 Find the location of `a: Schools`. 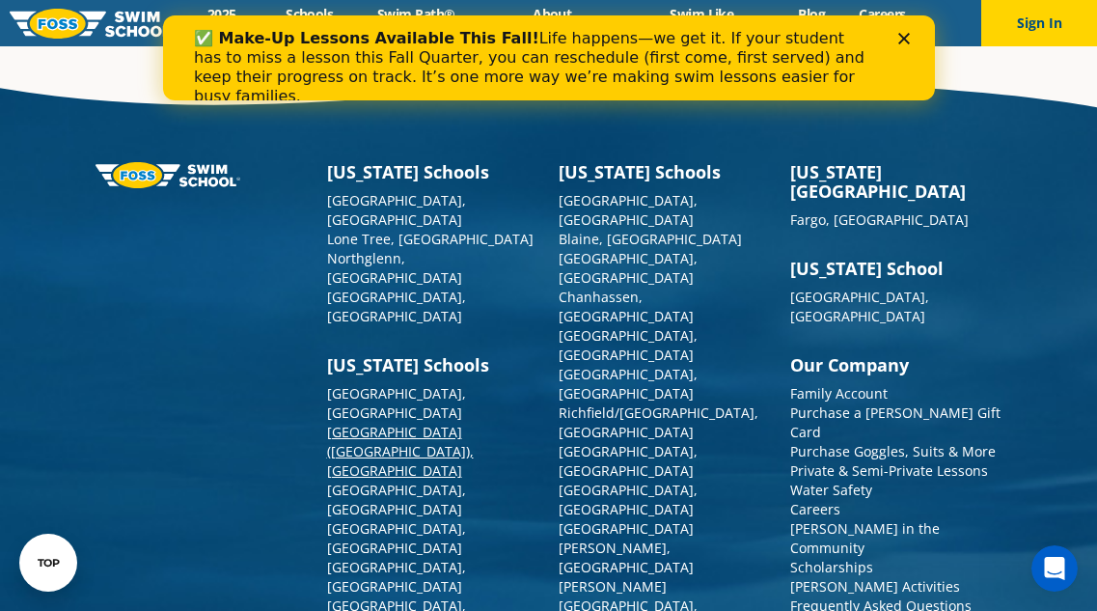

a: Schools is located at coordinates (310, 14).